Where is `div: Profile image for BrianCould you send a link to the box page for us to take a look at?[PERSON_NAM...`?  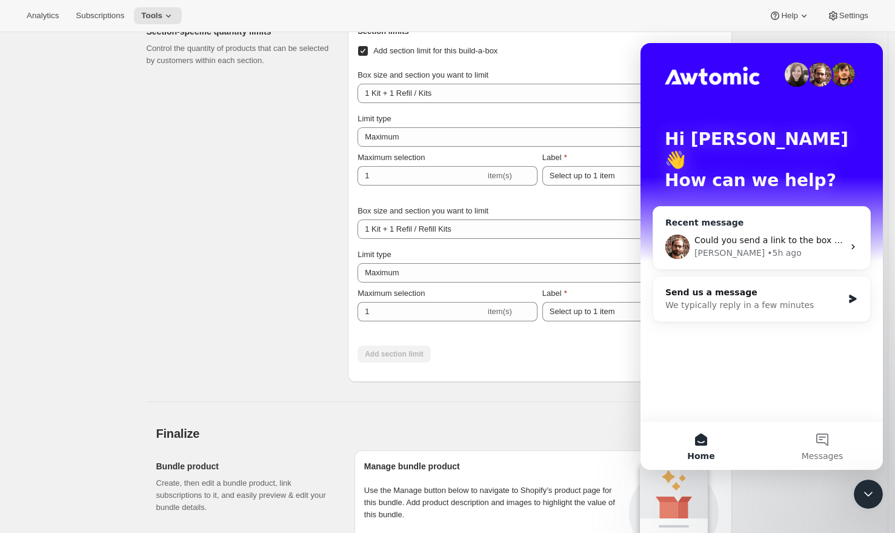 div: Profile image for BrianCould you send a link to the box page for us to take a look at?[PERSON_NAM... is located at coordinates (121, 204).